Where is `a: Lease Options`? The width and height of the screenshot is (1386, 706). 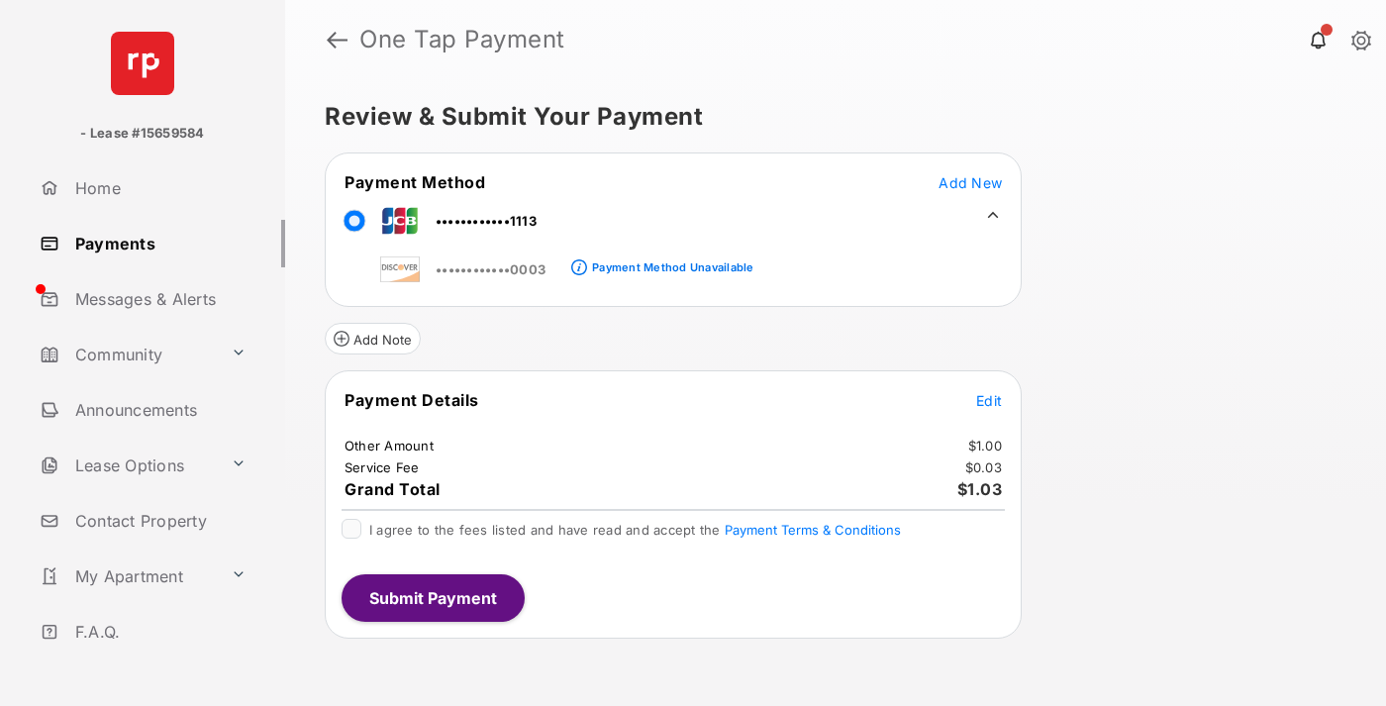
a: Lease Options is located at coordinates (127, 465).